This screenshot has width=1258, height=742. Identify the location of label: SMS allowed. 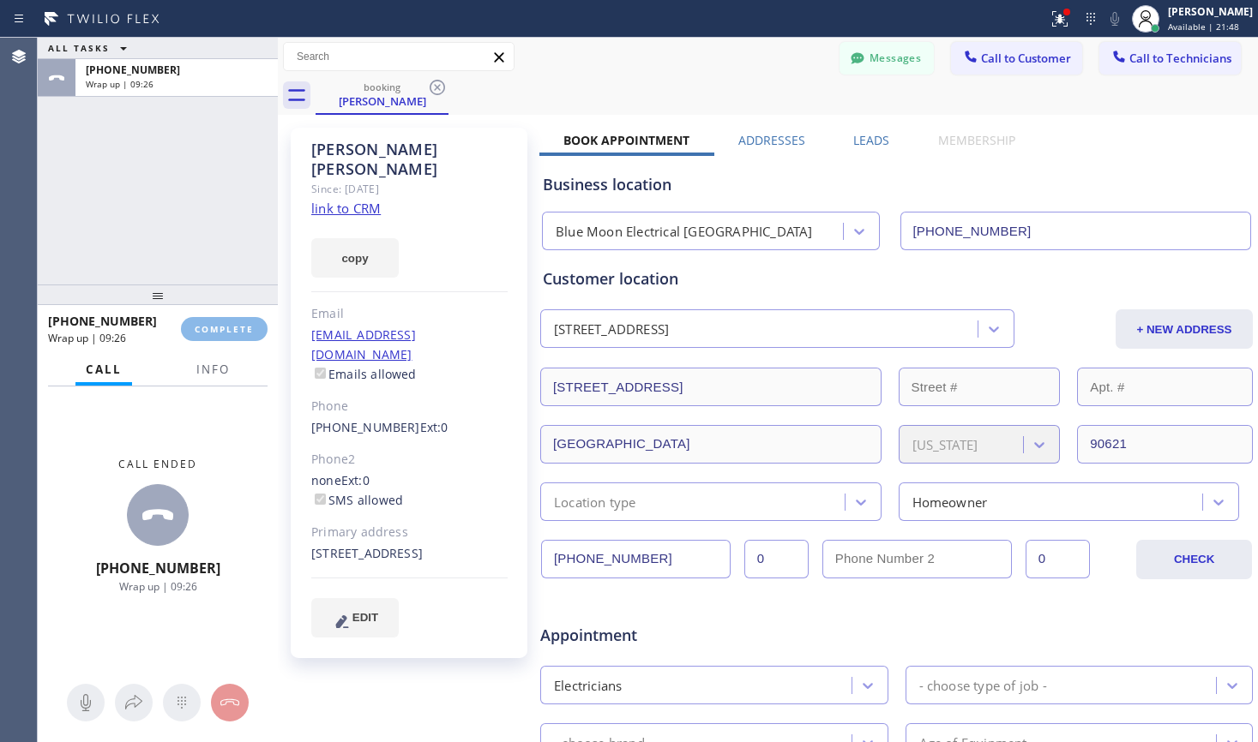
(357, 500).